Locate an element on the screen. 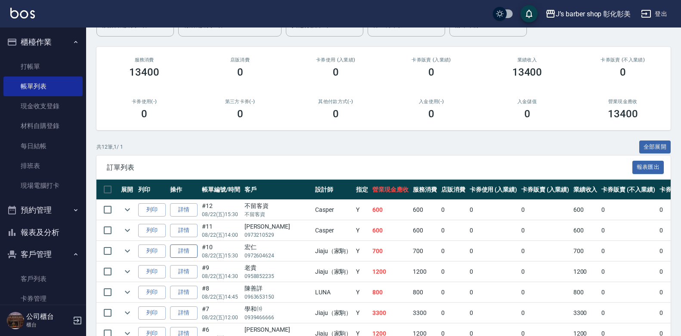 This screenshot has height=336, width=681. td: #9 is located at coordinates (221, 272).